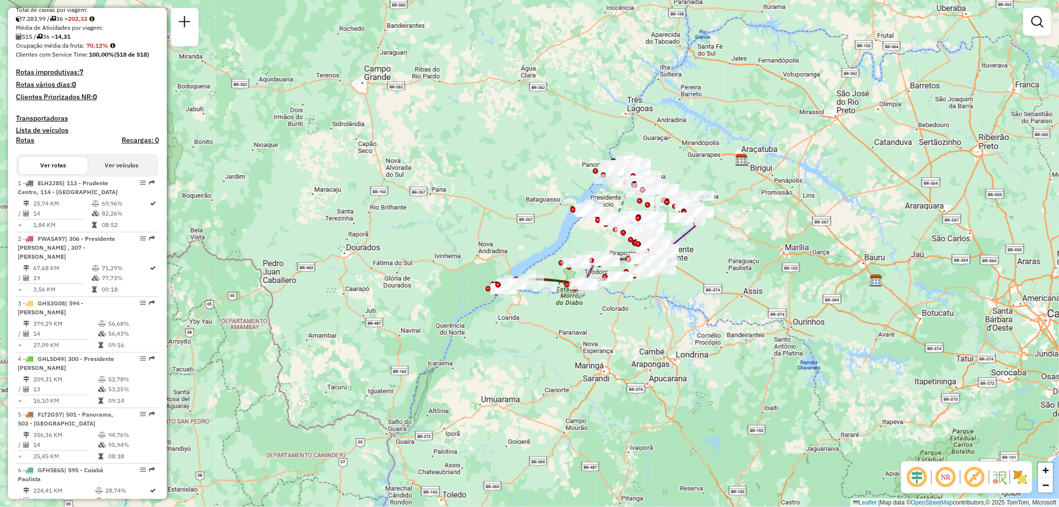 The height and width of the screenshot is (507, 1059). What do you see at coordinates (25, 140) in the screenshot?
I see `h4: Rotas` at bounding box center [25, 140].